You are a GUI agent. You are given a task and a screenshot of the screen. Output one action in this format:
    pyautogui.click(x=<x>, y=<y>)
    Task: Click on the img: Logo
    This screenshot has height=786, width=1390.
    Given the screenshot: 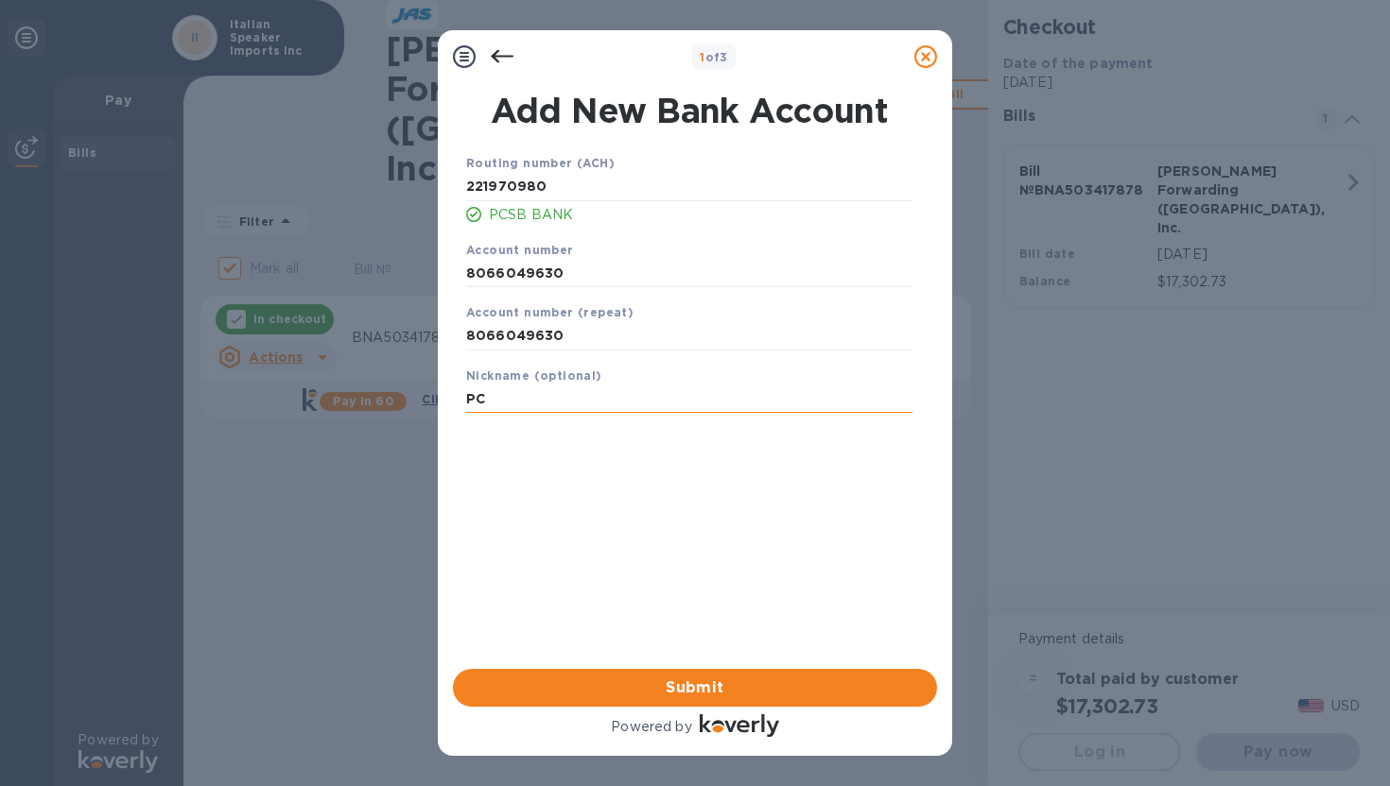 What is the action you would take?
    pyautogui.click(x=739, y=726)
    